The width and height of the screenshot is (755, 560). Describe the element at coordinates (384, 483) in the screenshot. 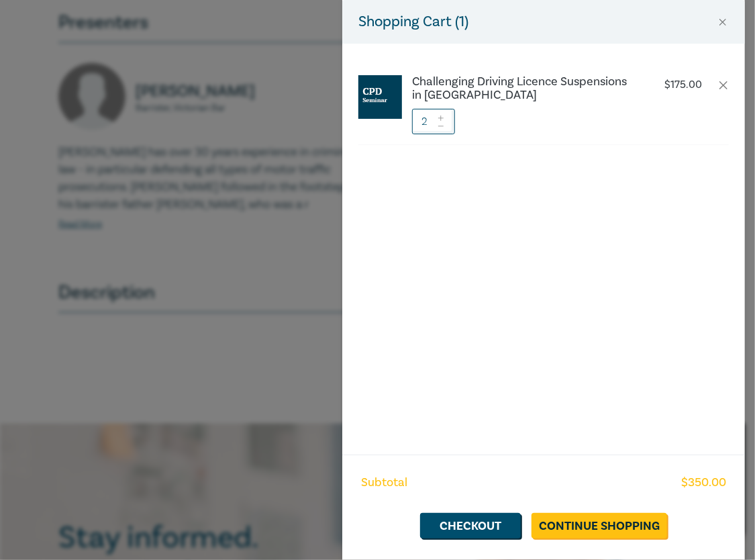

I see `span: Subtotal` at that location.